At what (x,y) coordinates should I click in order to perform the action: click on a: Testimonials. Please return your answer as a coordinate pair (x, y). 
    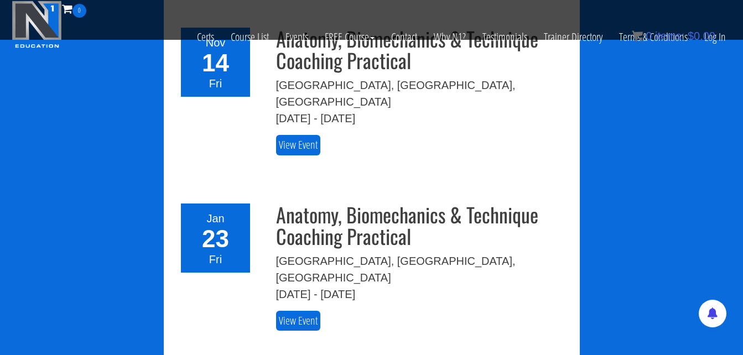
    Looking at the image, I should click on (505, 37).